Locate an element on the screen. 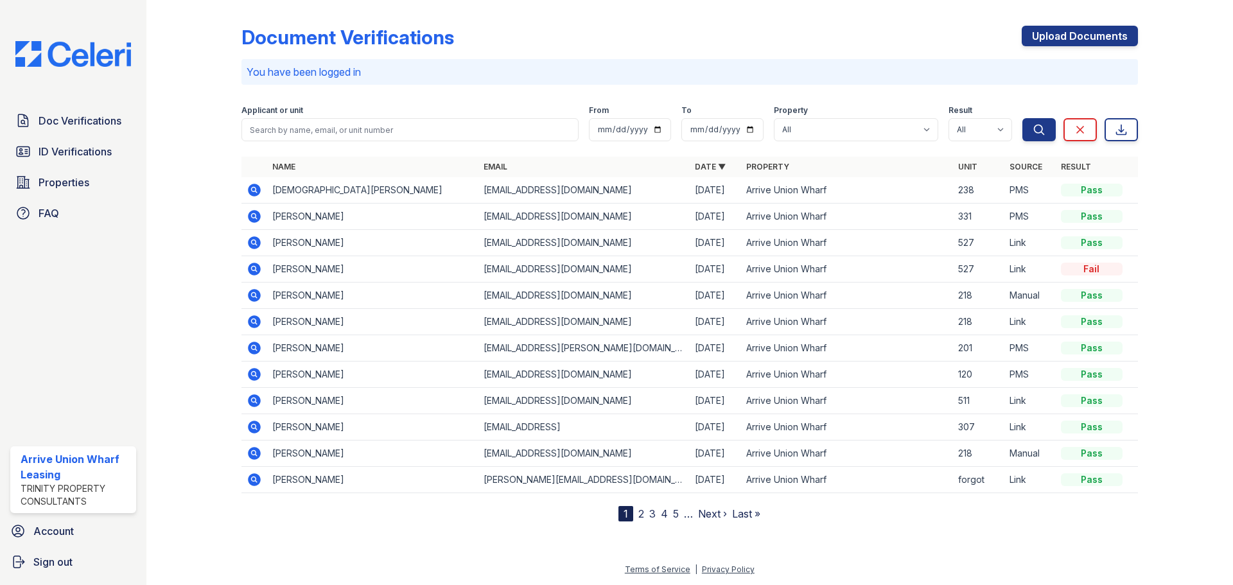 The width and height of the screenshot is (1233, 585). span: Account is located at coordinates (53, 531).